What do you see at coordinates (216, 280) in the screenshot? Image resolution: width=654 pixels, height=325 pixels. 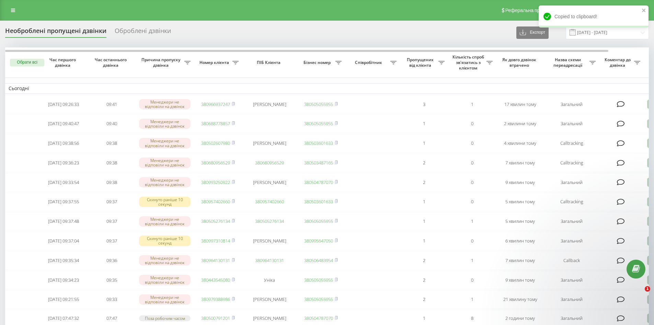 I see `a: 380443545080` at bounding box center [216, 280].